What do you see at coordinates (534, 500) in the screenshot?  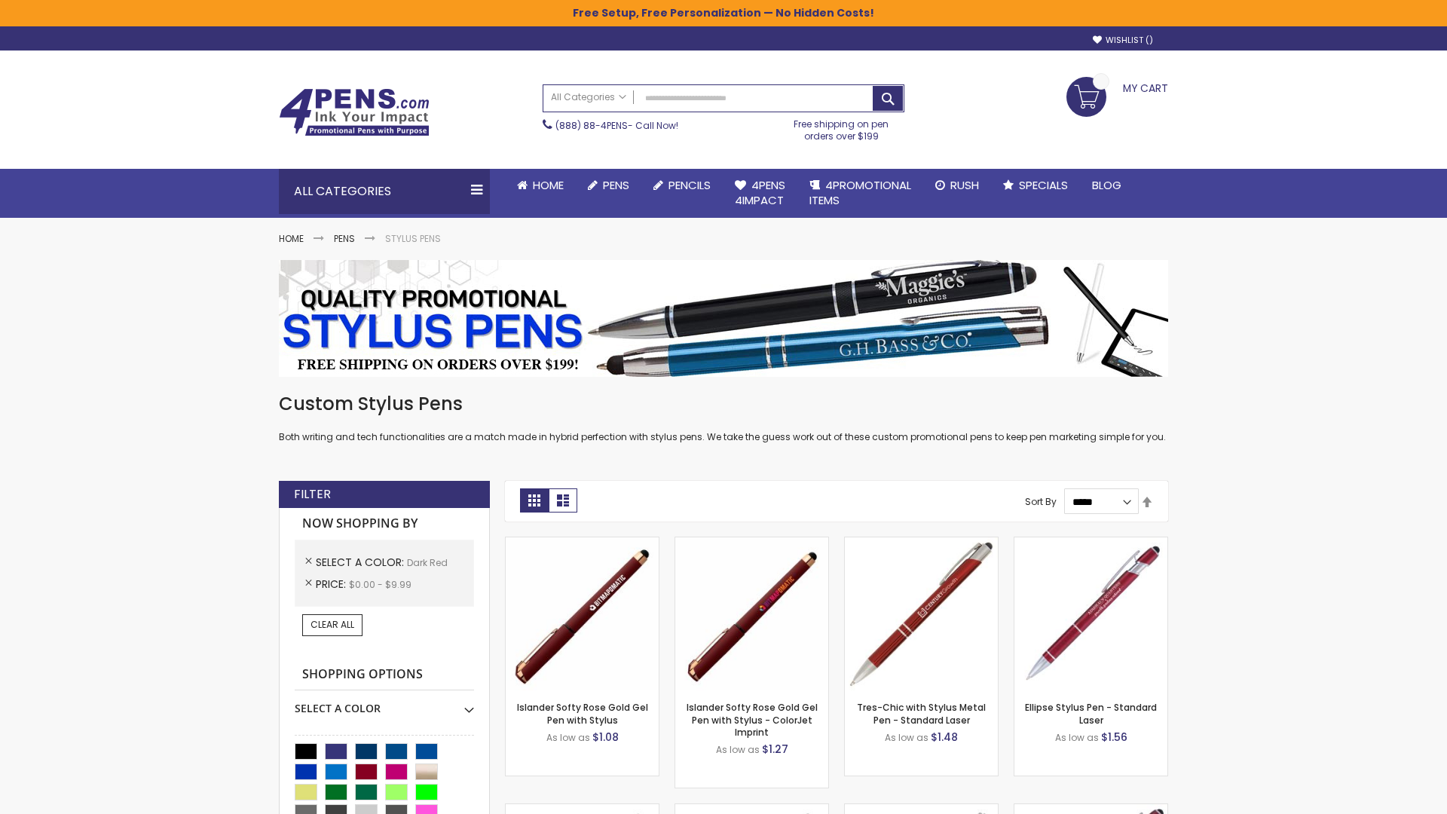 I see `strong: Grid` at bounding box center [534, 500].